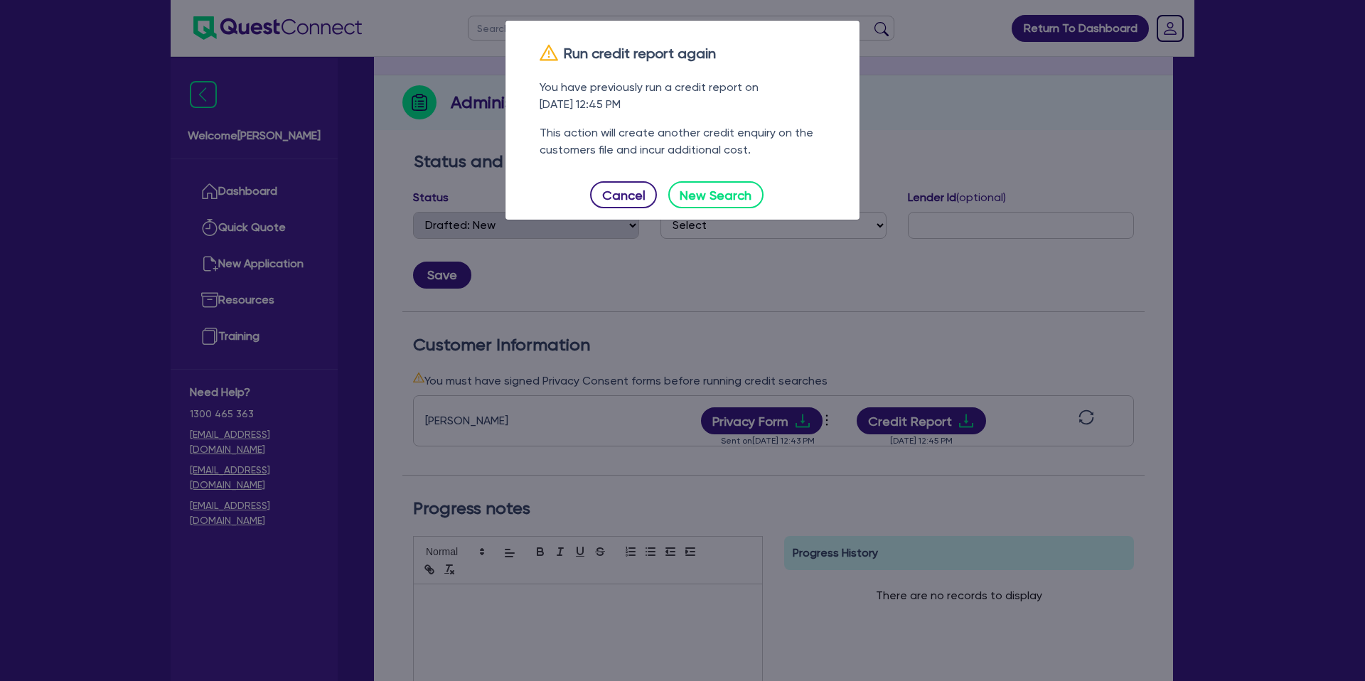  What do you see at coordinates (549, 53) in the screenshot?
I see `span: warning` at bounding box center [549, 53].